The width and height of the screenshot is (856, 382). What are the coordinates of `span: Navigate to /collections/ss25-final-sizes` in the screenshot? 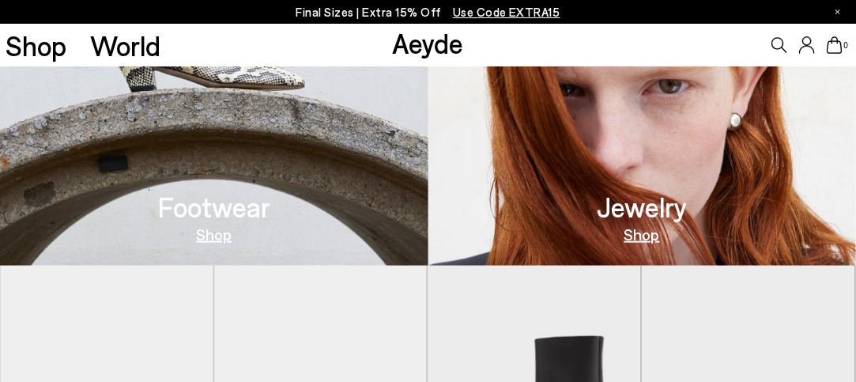 It's located at (507, 12).